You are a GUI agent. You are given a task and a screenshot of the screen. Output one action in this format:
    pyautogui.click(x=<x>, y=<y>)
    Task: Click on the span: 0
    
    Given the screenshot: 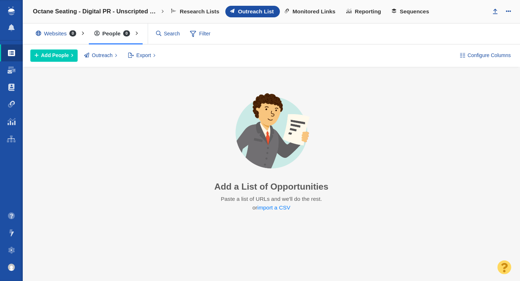 What is the action you would take?
    pyautogui.click(x=73, y=33)
    